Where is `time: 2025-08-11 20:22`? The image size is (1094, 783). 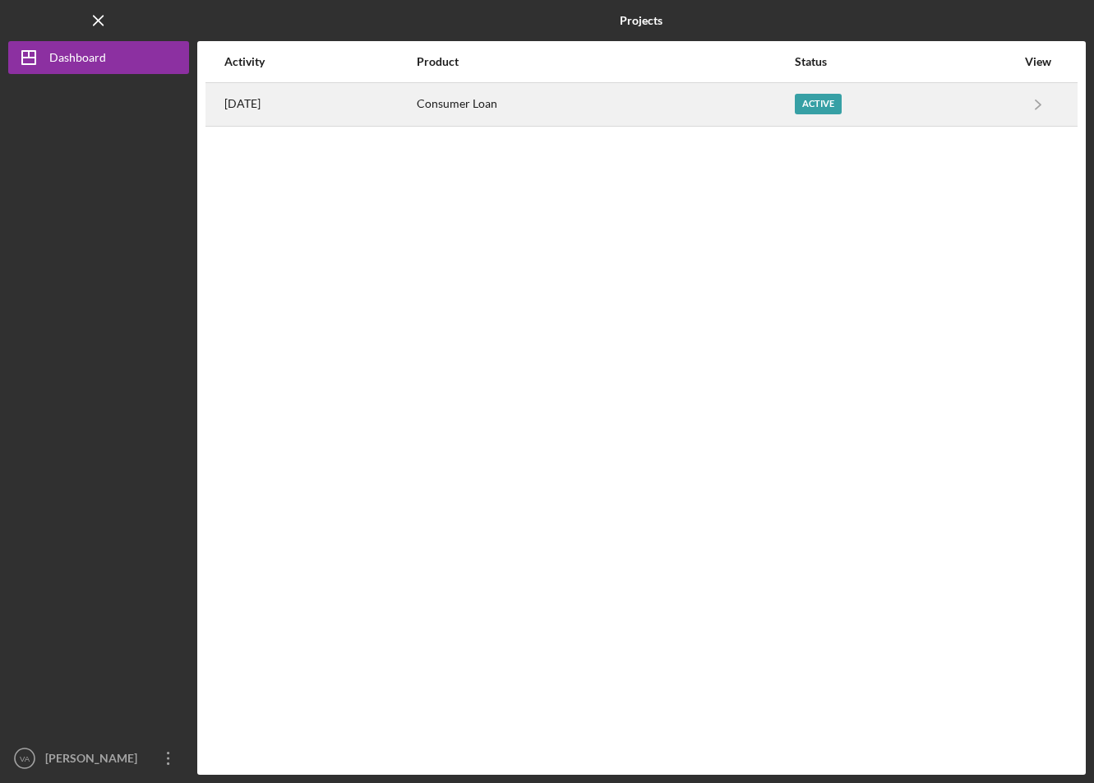 time: 2025-08-11 20:22 is located at coordinates (243, 104).